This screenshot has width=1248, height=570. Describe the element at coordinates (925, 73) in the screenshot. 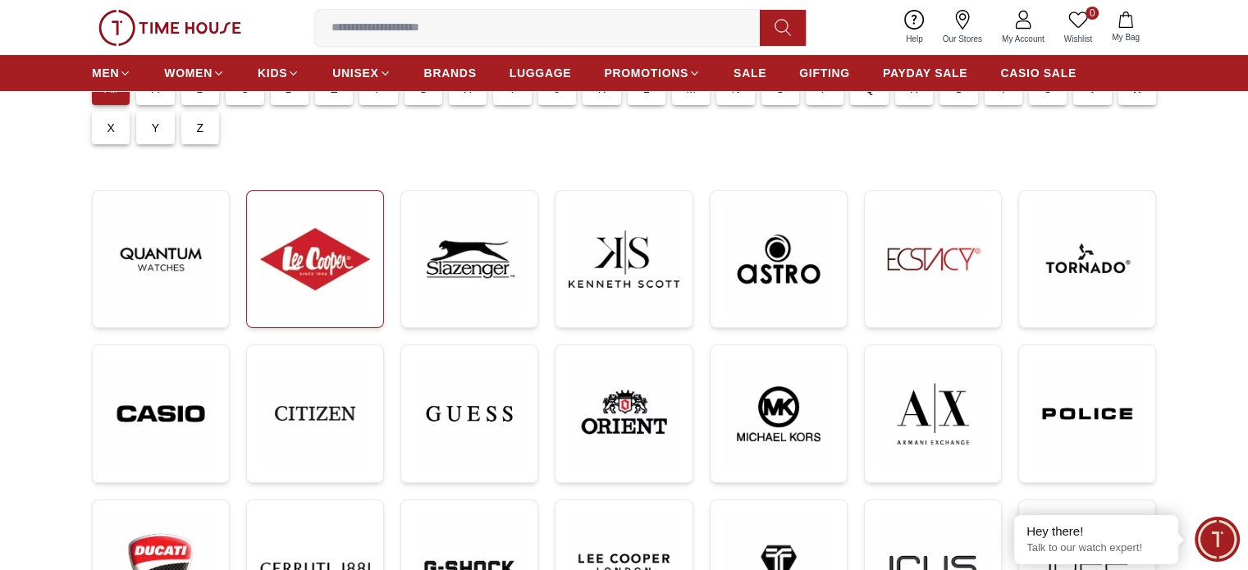

I see `a: PAYDAY SALE` at that location.